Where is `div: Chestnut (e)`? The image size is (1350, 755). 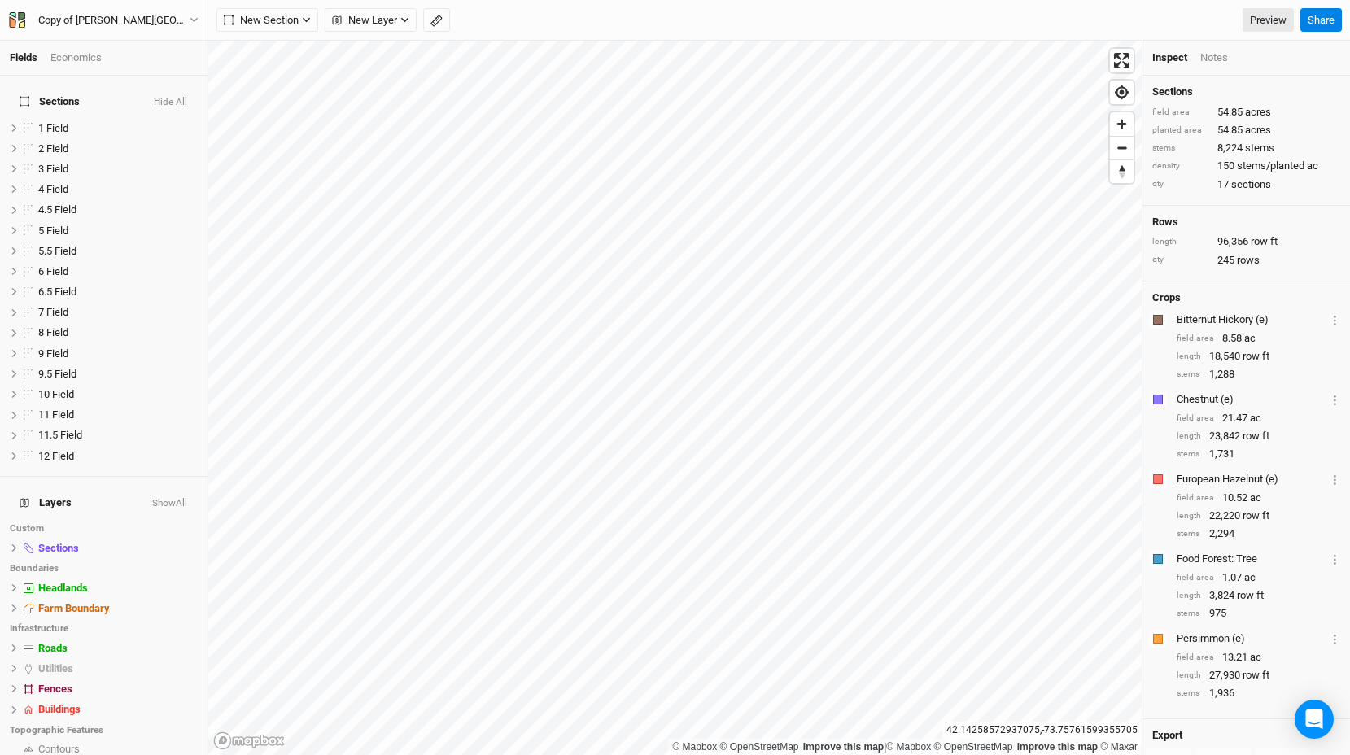 div: Chestnut (e) is located at coordinates (1252, 400).